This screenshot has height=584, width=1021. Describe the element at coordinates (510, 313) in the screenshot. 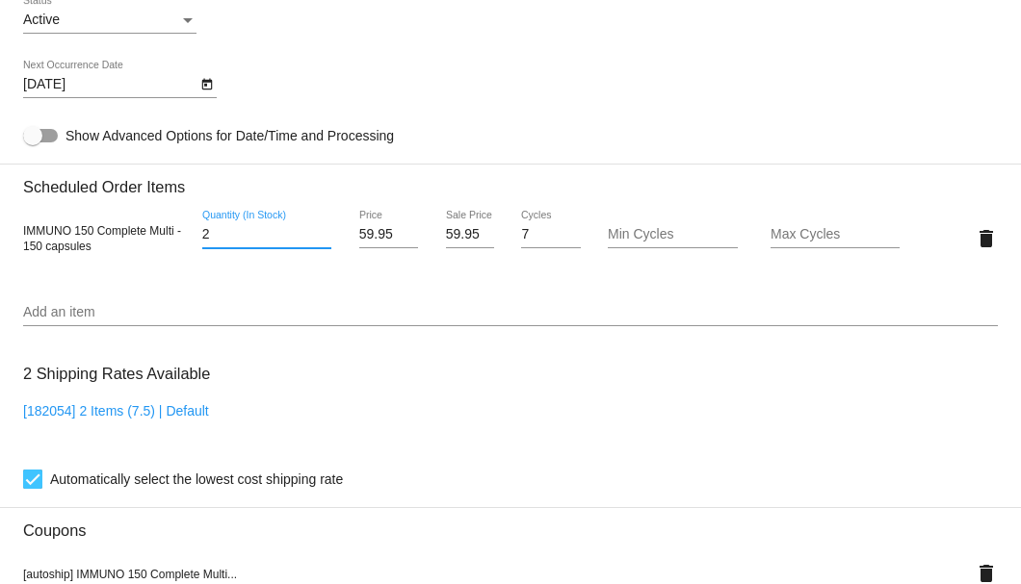

I see `input: Add an item` at that location.